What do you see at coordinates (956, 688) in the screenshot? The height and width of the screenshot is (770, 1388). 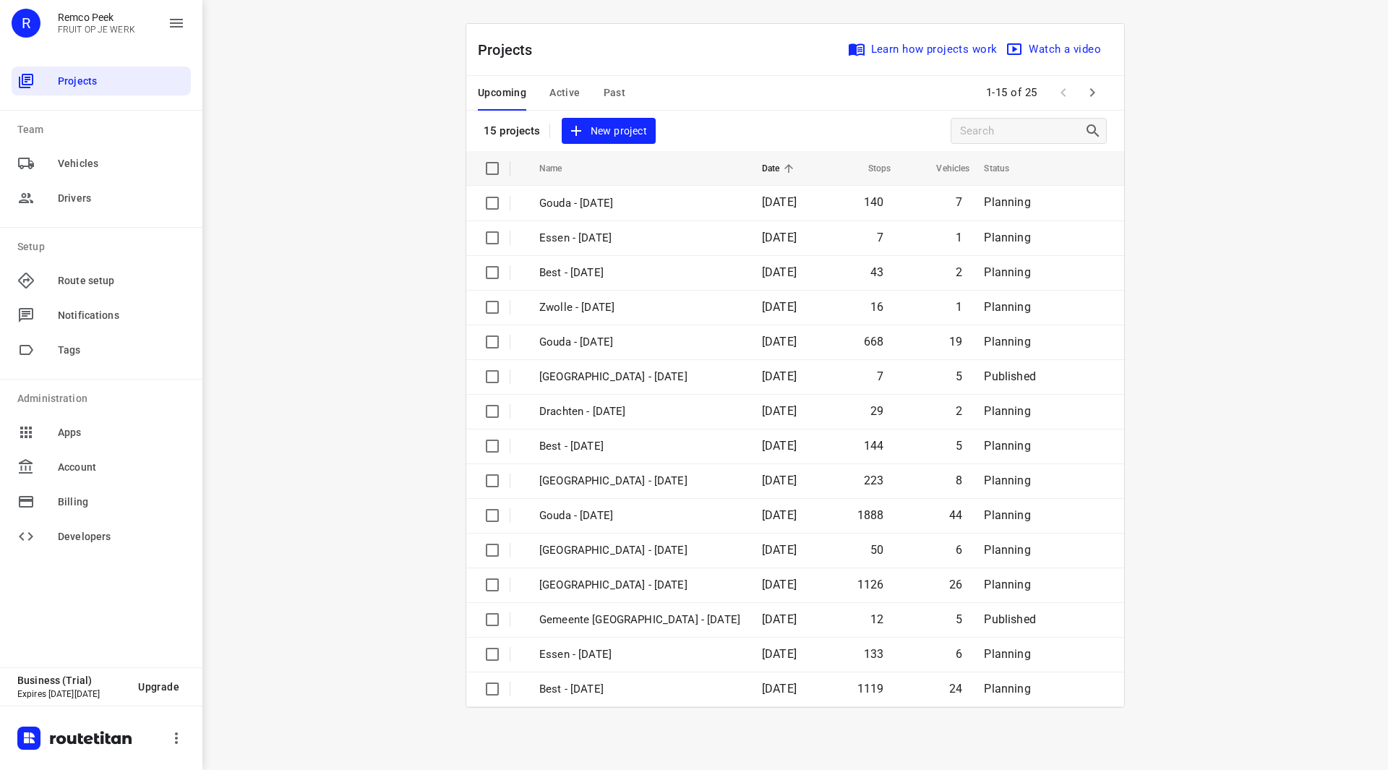 I see `span: 24` at bounding box center [956, 688].